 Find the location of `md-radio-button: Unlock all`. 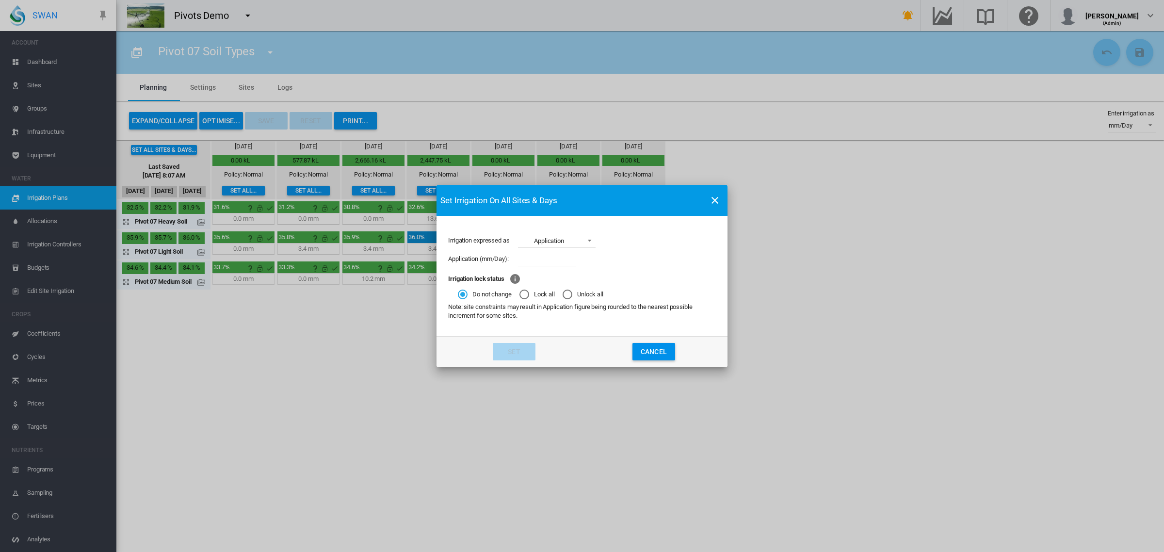

md-radio-button: Unlock all is located at coordinates (583, 294).